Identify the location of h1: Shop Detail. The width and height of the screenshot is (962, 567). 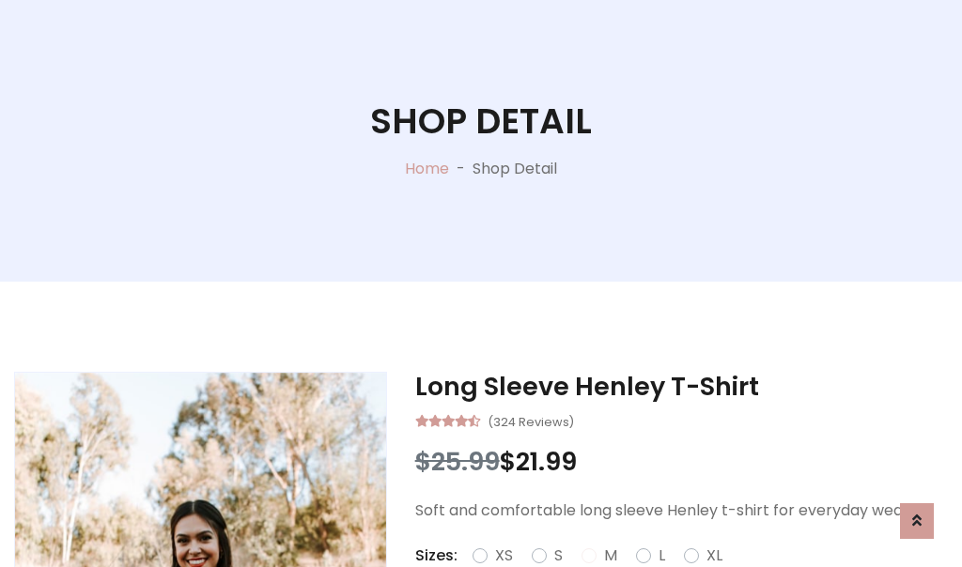
(481, 121).